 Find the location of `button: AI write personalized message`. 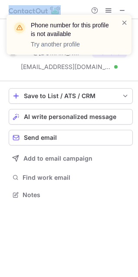

button: AI write personalized message is located at coordinates (71, 117).